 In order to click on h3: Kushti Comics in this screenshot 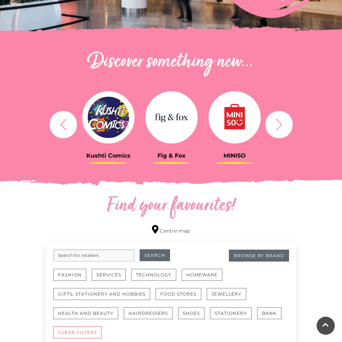, I will do `click(108, 155)`.